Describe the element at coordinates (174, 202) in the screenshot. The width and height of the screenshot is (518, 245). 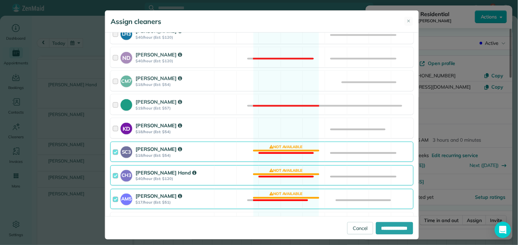
I see `strong: $17/hour (Est: $51)` at that location.